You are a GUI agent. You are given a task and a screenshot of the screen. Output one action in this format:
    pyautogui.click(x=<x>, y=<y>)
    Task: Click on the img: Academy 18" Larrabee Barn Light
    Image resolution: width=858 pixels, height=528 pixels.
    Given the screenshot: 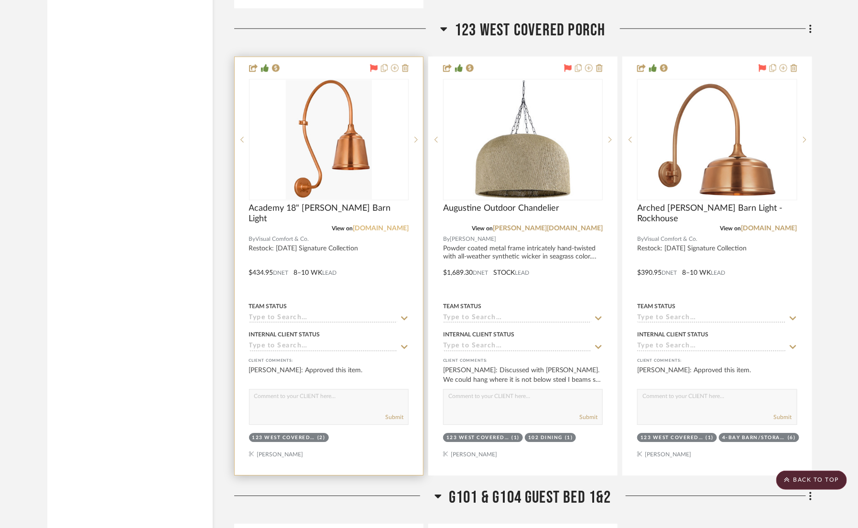 What is the action you would take?
    pyautogui.click(x=329, y=140)
    